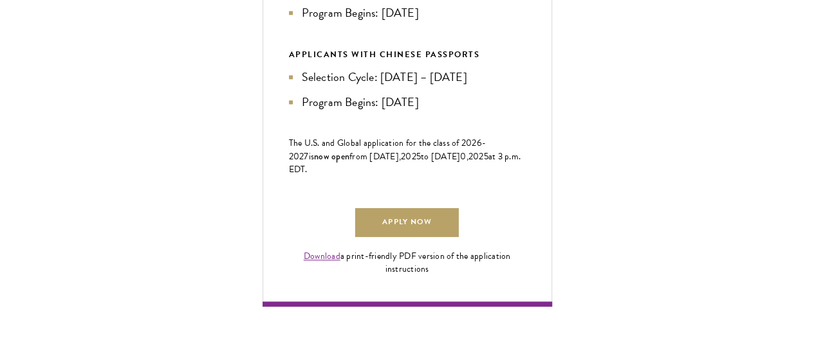 The width and height of the screenshot is (814, 354). Describe the element at coordinates (331, 156) in the screenshot. I see `span: now open` at that location.